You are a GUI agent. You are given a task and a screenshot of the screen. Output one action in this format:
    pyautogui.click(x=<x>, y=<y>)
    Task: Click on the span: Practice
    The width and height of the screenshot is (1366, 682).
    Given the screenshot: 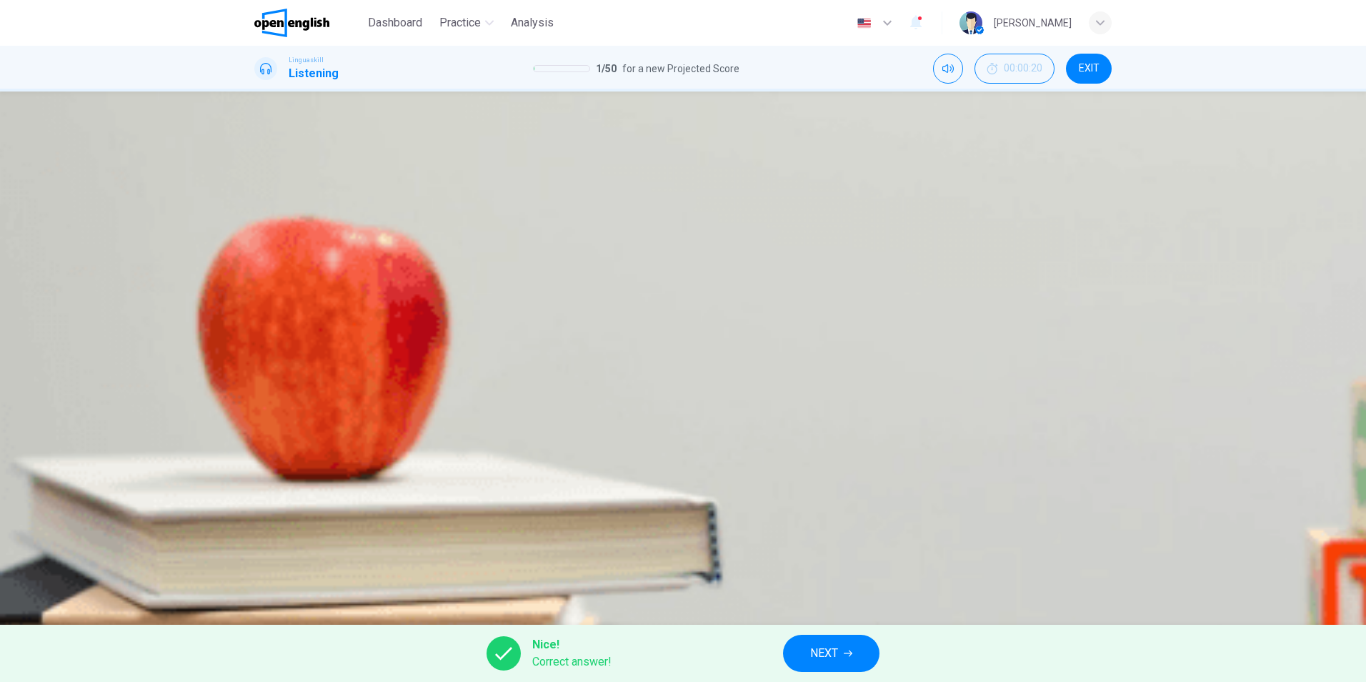 What is the action you would take?
    pyautogui.click(x=460, y=23)
    